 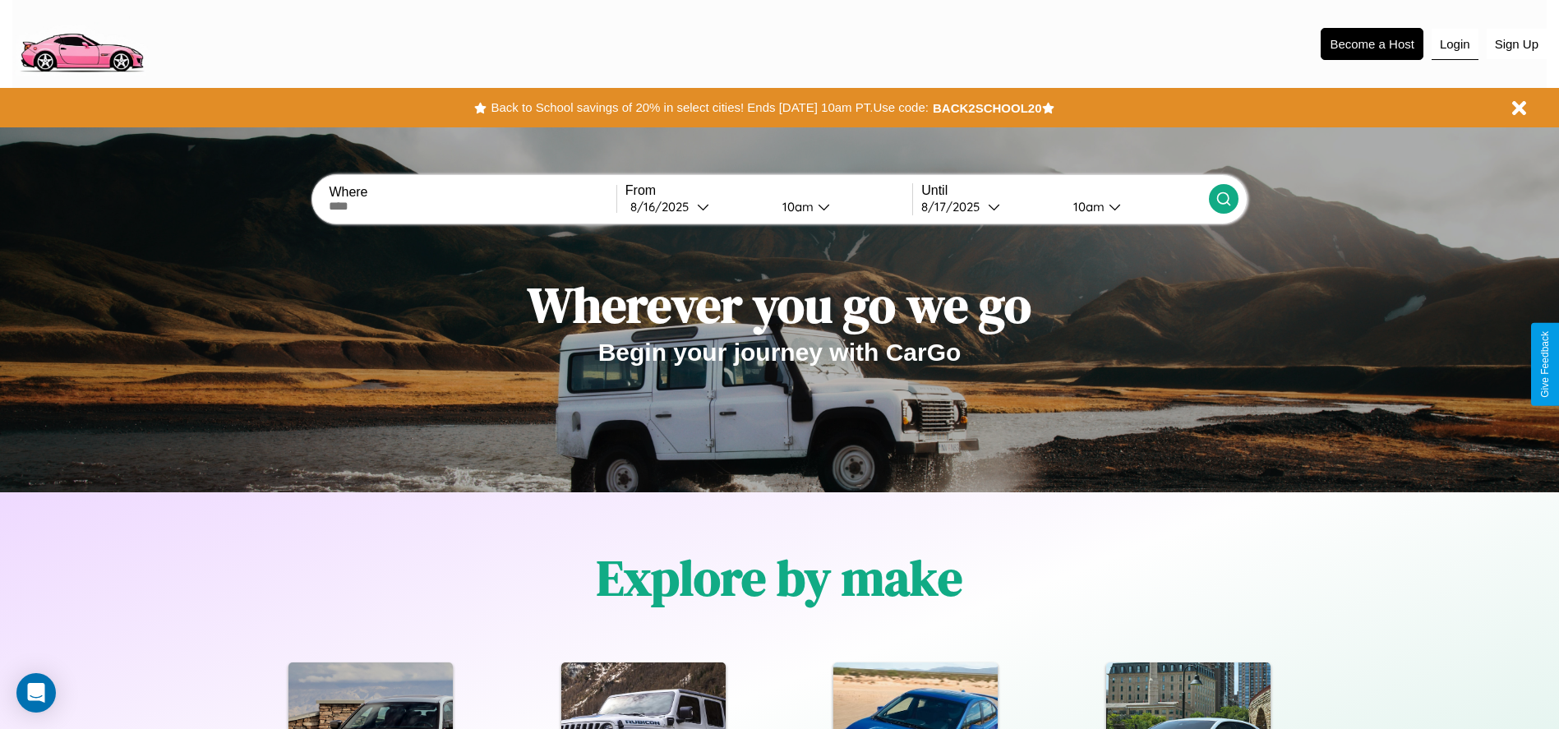 I want to click on button: Login, so click(x=1455, y=44).